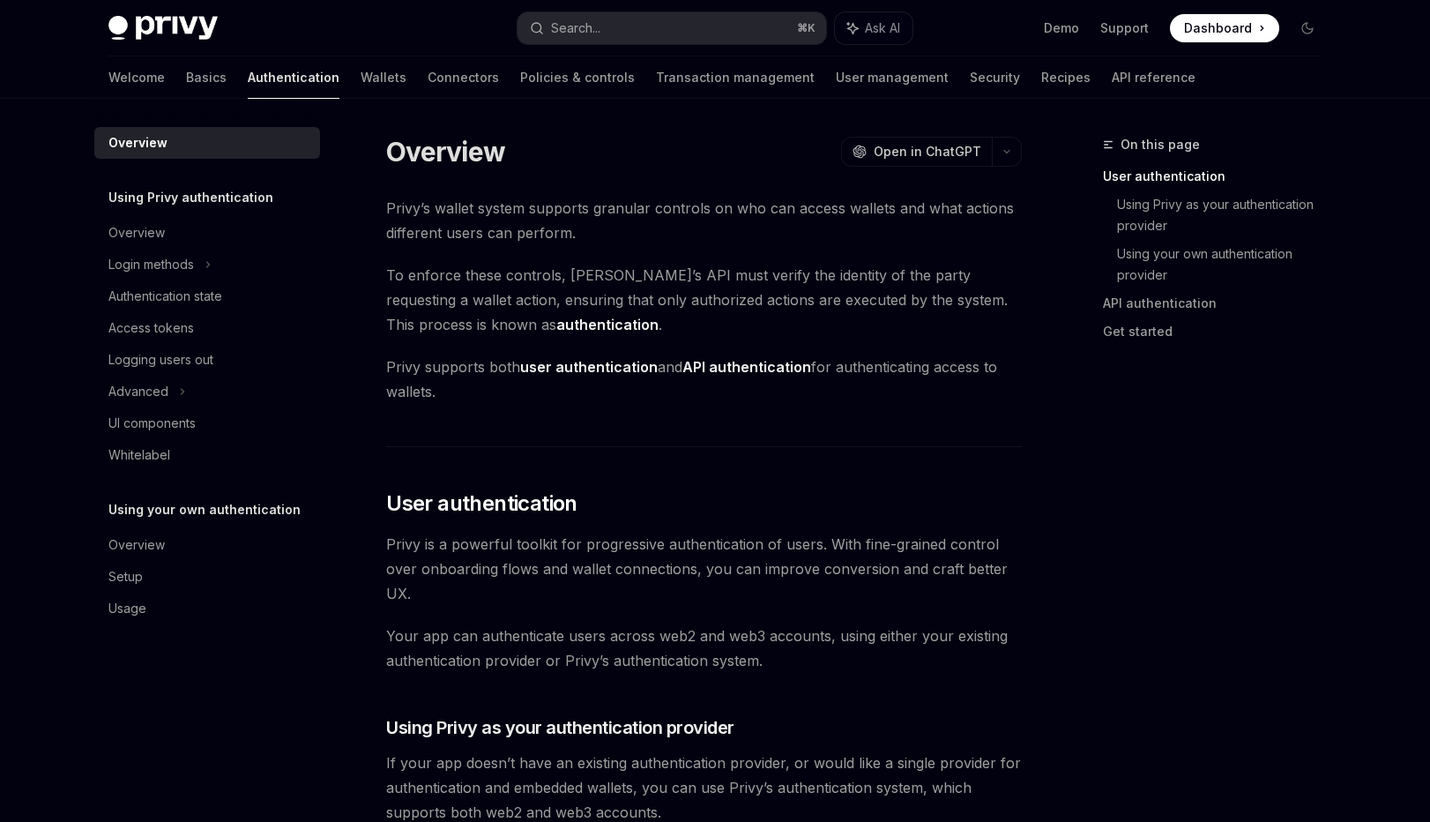  I want to click on a: API authentication, so click(1219, 303).